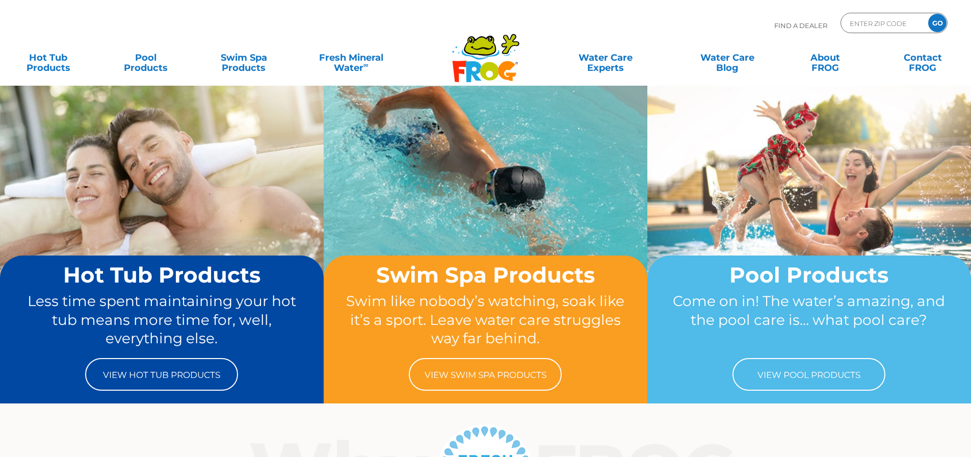 The height and width of the screenshot is (457, 971). What do you see at coordinates (486, 51) in the screenshot?
I see `img: Frog Products Logo` at bounding box center [486, 51].